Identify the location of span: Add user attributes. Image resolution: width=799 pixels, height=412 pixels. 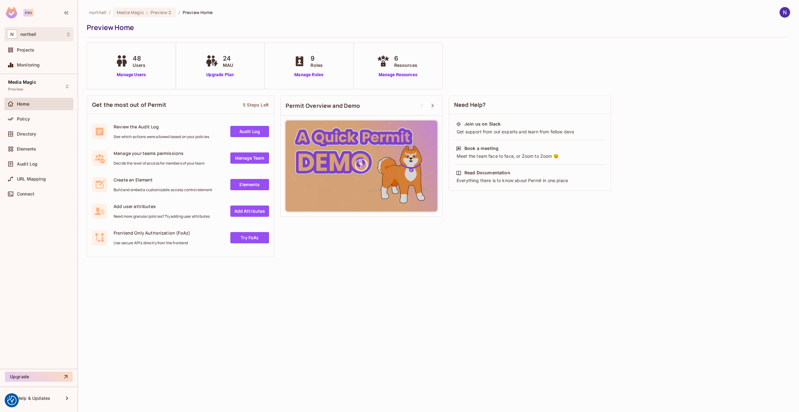
(162, 206).